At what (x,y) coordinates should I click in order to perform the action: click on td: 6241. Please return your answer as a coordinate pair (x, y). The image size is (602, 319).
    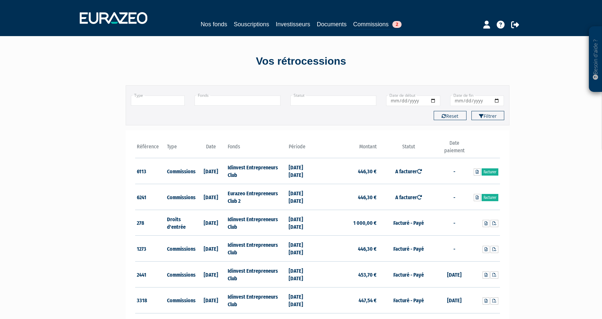
    Looking at the image, I should click on (150, 197).